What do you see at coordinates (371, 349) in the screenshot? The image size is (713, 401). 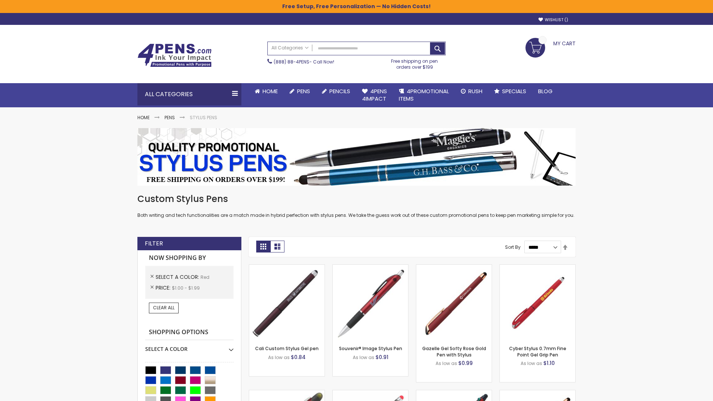 I see `a: Souvenir® Image Stylus Pen` at bounding box center [371, 349].